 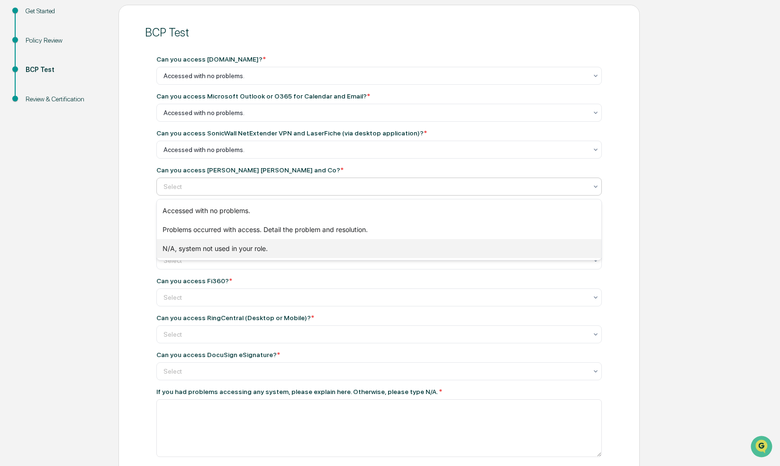 What do you see at coordinates (379, 249) in the screenshot?
I see `div: N/A, system not used in your role.` at bounding box center [379, 249].